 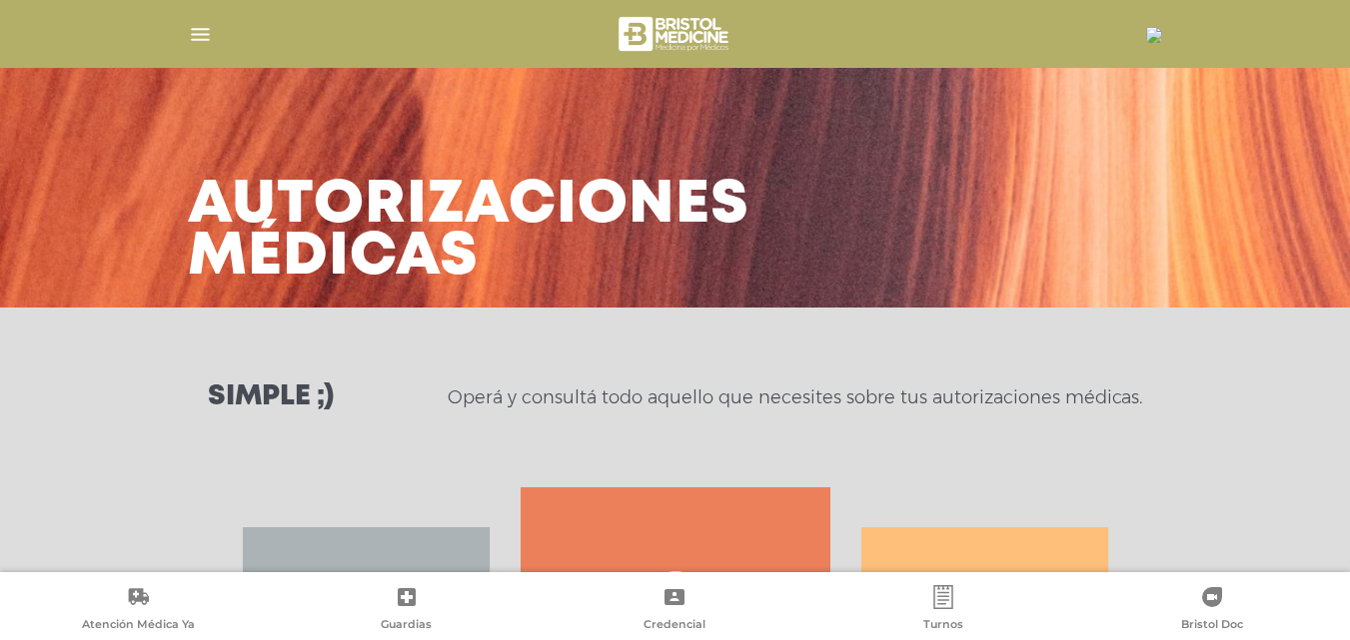 What do you see at coordinates (200, 34) in the screenshot?
I see `img: Cober_menu-lines-white.svg` at bounding box center [200, 34].